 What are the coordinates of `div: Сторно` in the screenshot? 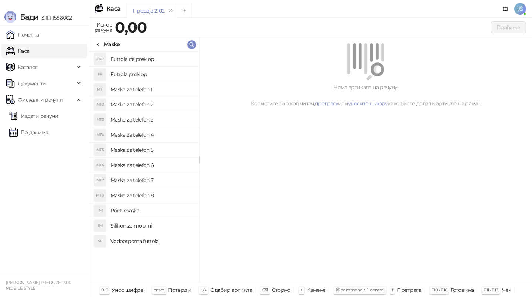 It's located at (281, 290).